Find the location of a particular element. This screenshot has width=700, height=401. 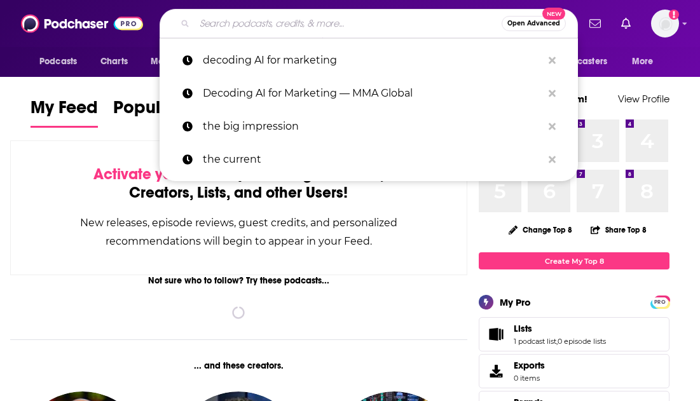

button: Change Top 8 is located at coordinates (541, 230).